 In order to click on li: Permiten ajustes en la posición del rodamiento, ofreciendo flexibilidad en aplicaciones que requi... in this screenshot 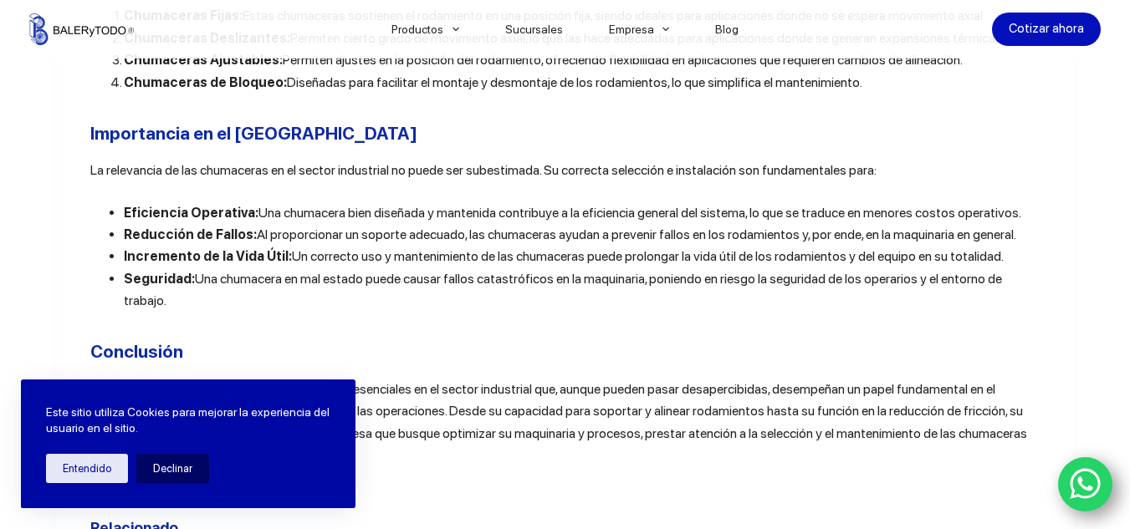, I will do `click(582, 60)`.